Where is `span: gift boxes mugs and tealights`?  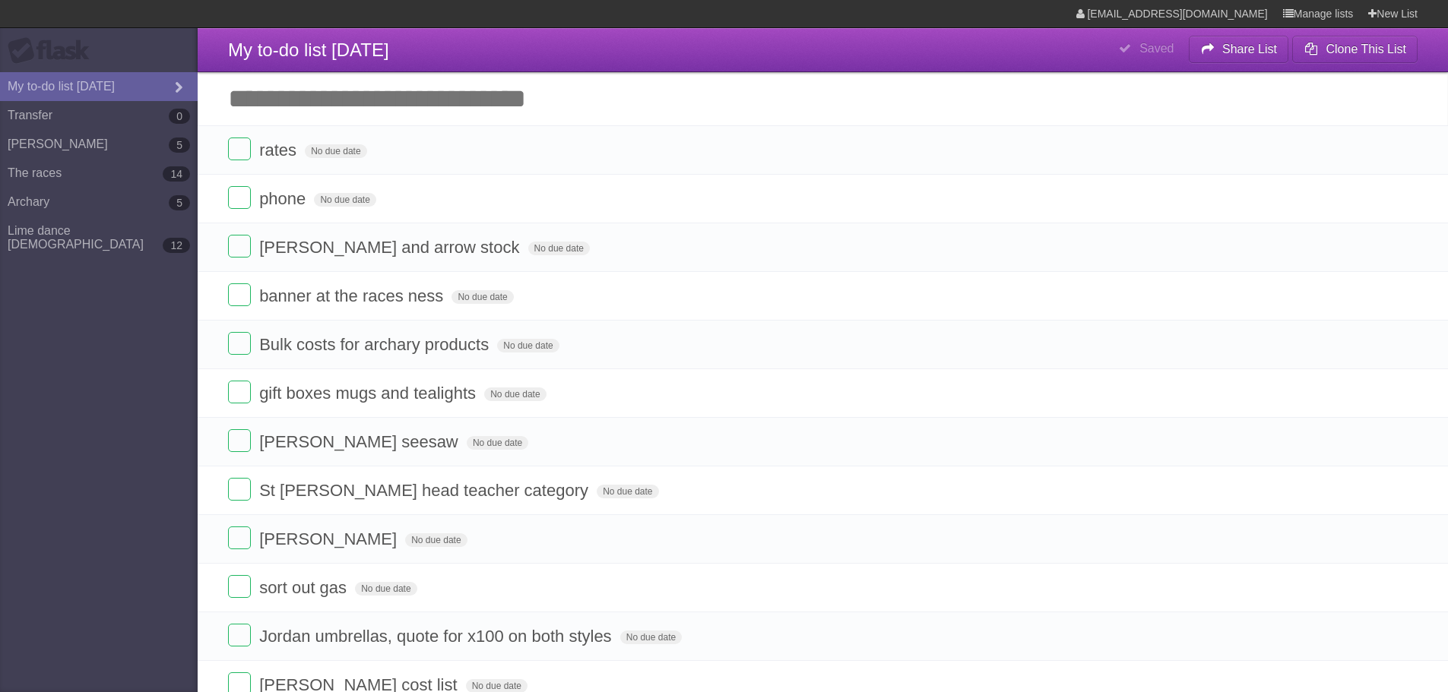
span: gift boxes mugs and tealights is located at coordinates (369, 393).